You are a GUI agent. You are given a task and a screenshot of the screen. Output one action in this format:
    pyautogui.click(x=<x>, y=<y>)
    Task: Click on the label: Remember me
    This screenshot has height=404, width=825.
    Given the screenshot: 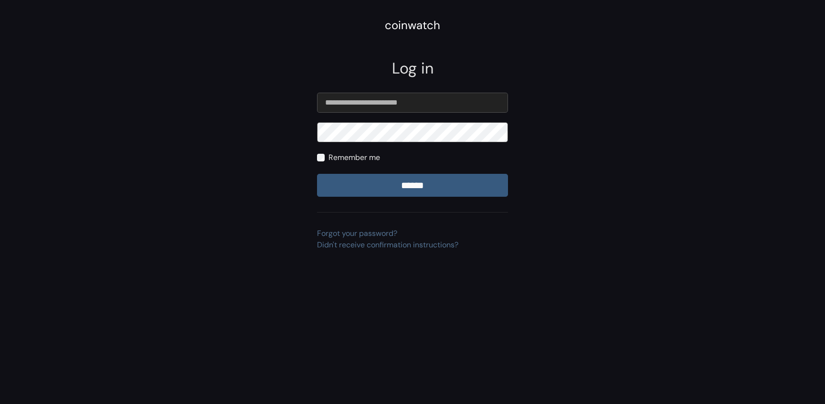 What is the action you would take?
    pyautogui.click(x=354, y=158)
    